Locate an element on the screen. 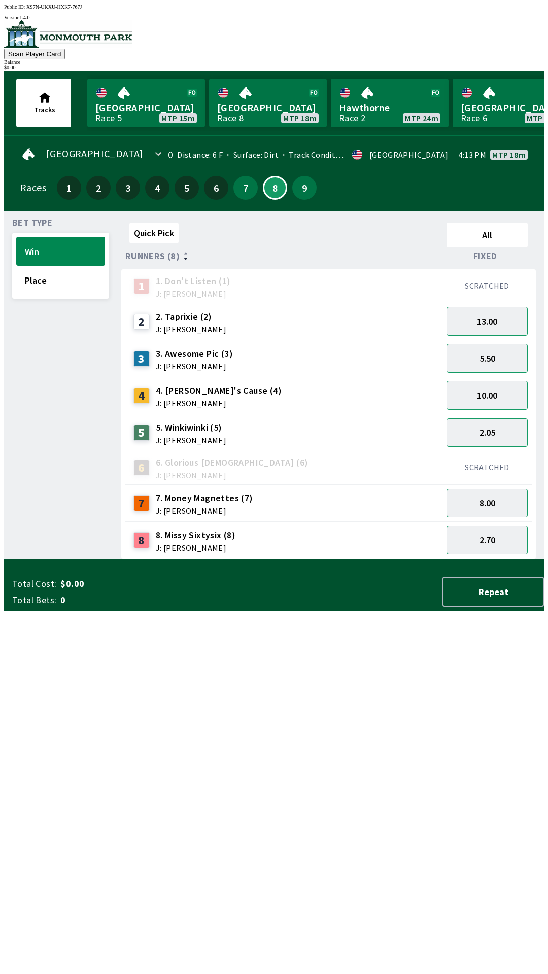  button: All is located at coordinates (487, 235).